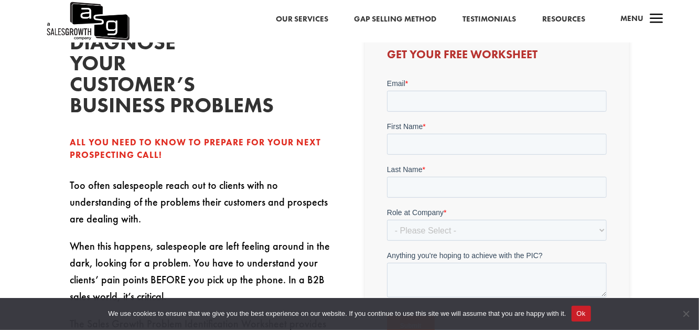  I want to click on span: No, so click(686, 314).